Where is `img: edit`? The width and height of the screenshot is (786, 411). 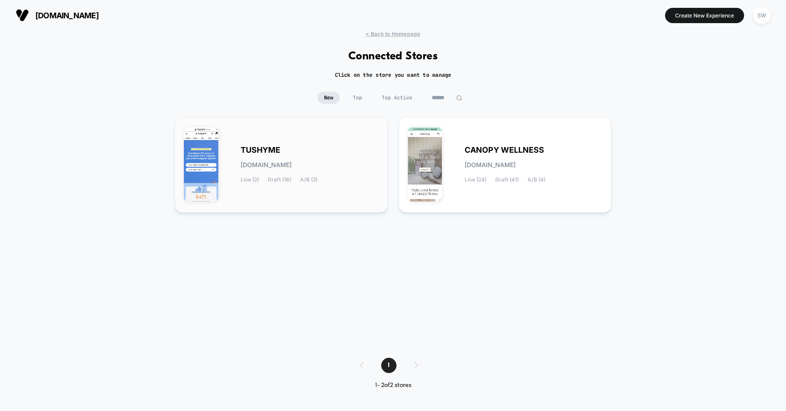 img: edit is located at coordinates (459, 98).